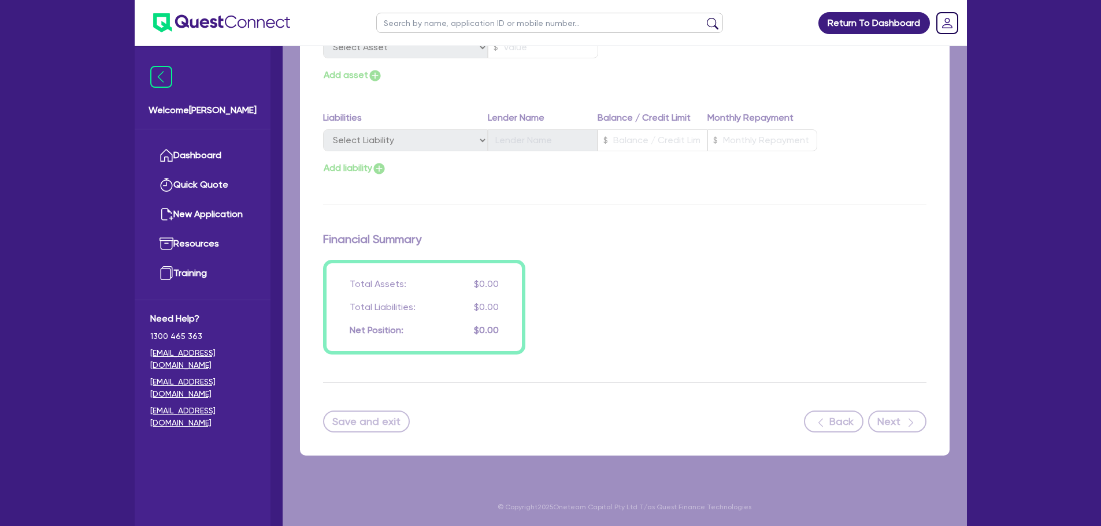 This screenshot has width=1101, height=526. What do you see at coordinates (166, 185) in the screenshot?
I see `img: quick-quote` at bounding box center [166, 185].